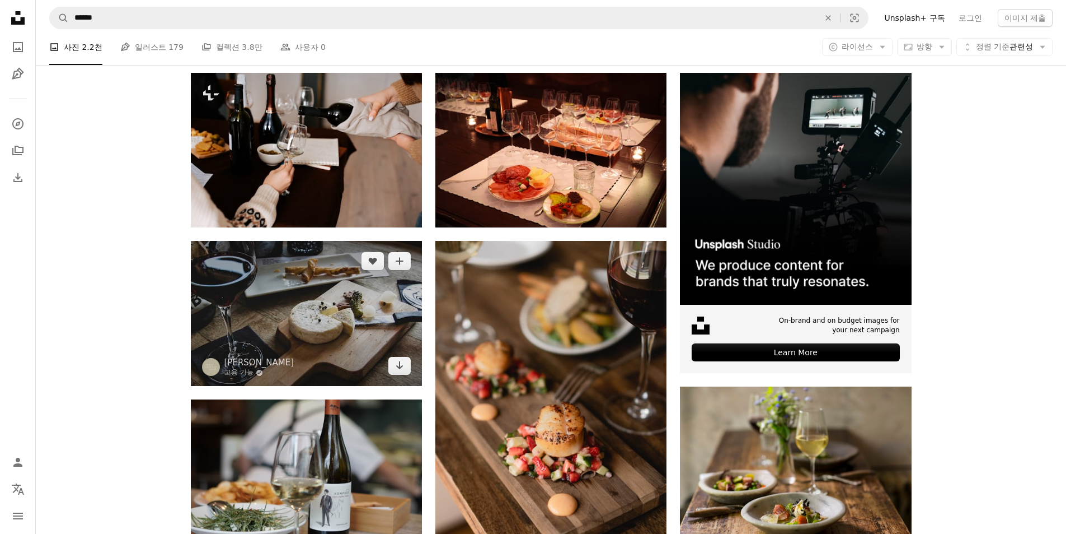  What do you see at coordinates (373, 261) in the screenshot?
I see `button: 좋아요` at bounding box center [373, 261].